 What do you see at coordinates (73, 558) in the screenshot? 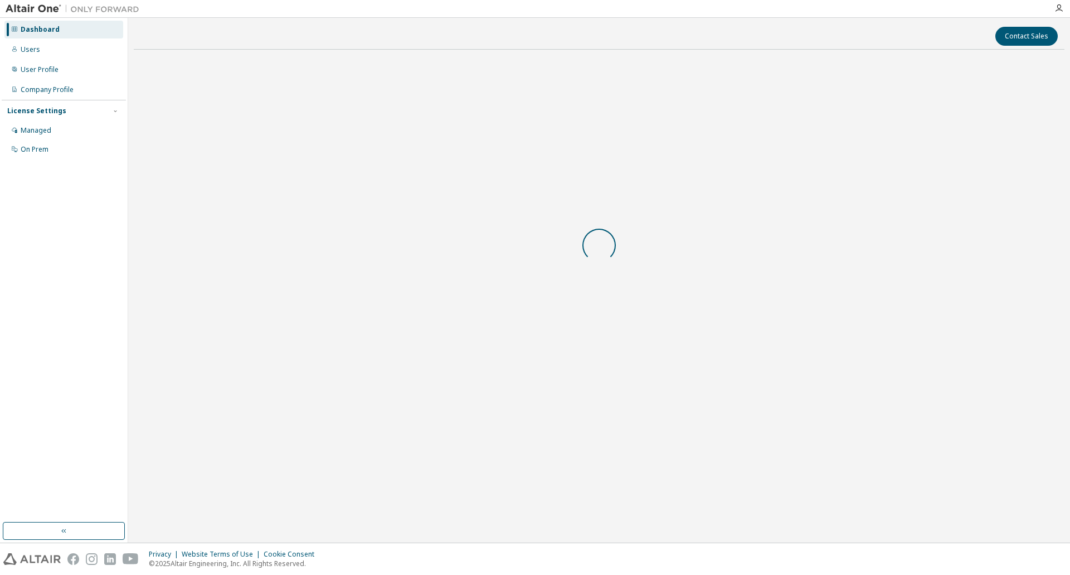
I see `img: facebook.svg` at bounding box center [73, 558].